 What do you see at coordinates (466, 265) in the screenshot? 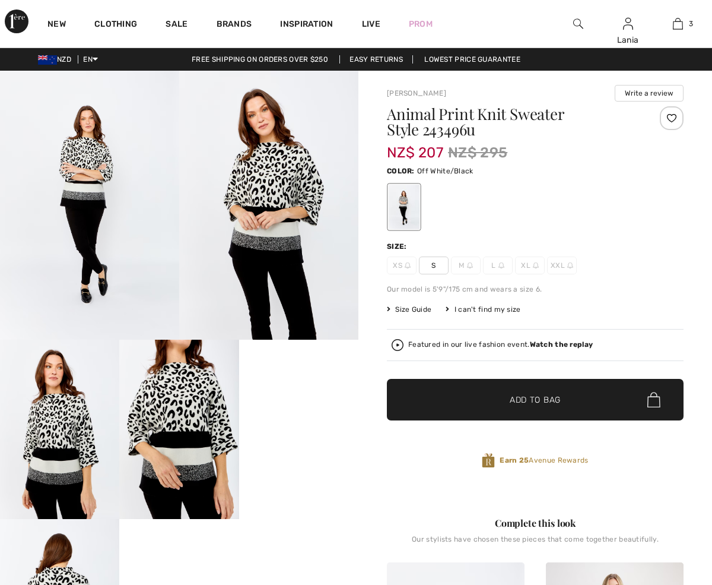
I see `span: M` at bounding box center [466, 265].